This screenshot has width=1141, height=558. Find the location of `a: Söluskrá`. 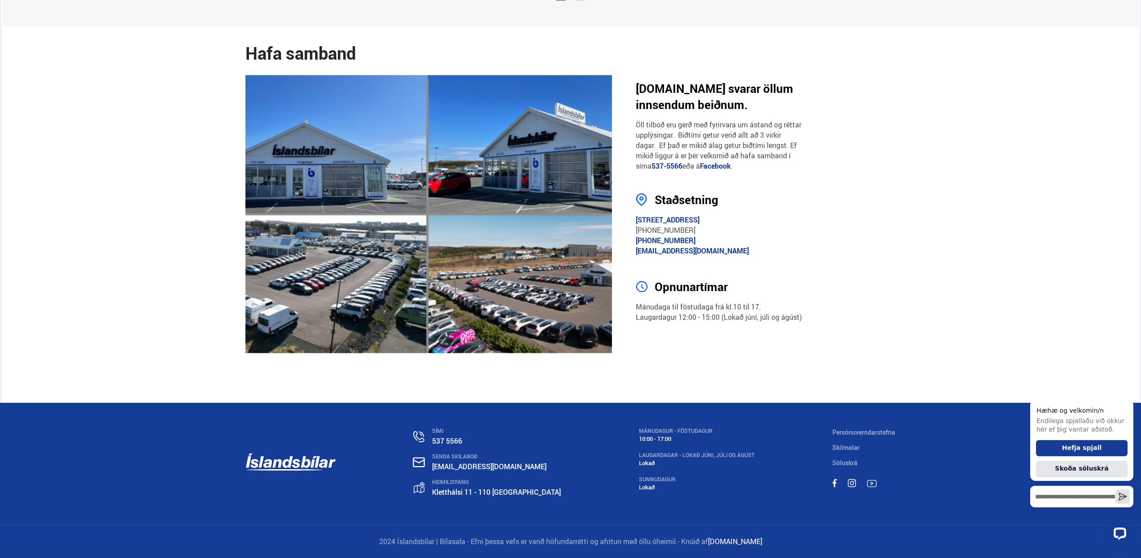

a: Söluskrá is located at coordinates (845, 463).